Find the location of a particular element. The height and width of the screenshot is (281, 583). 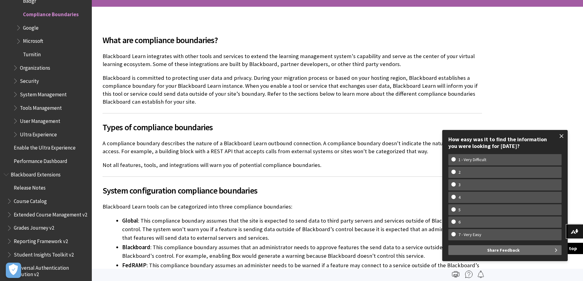

span: FedRAMP is located at coordinates (134, 266).